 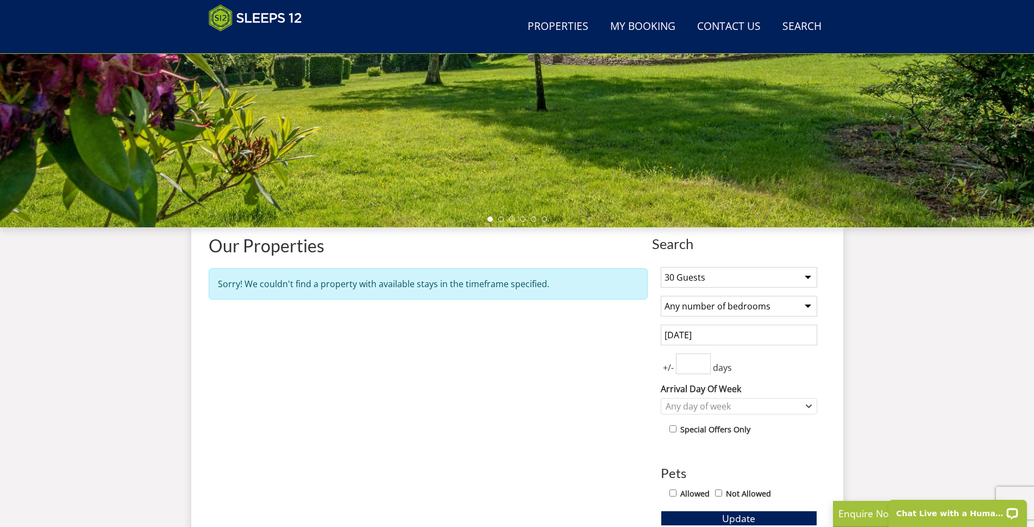 What do you see at coordinates (558, 27) in the screenshot?
I see `a: Properties` at bounding box center [558, 27].